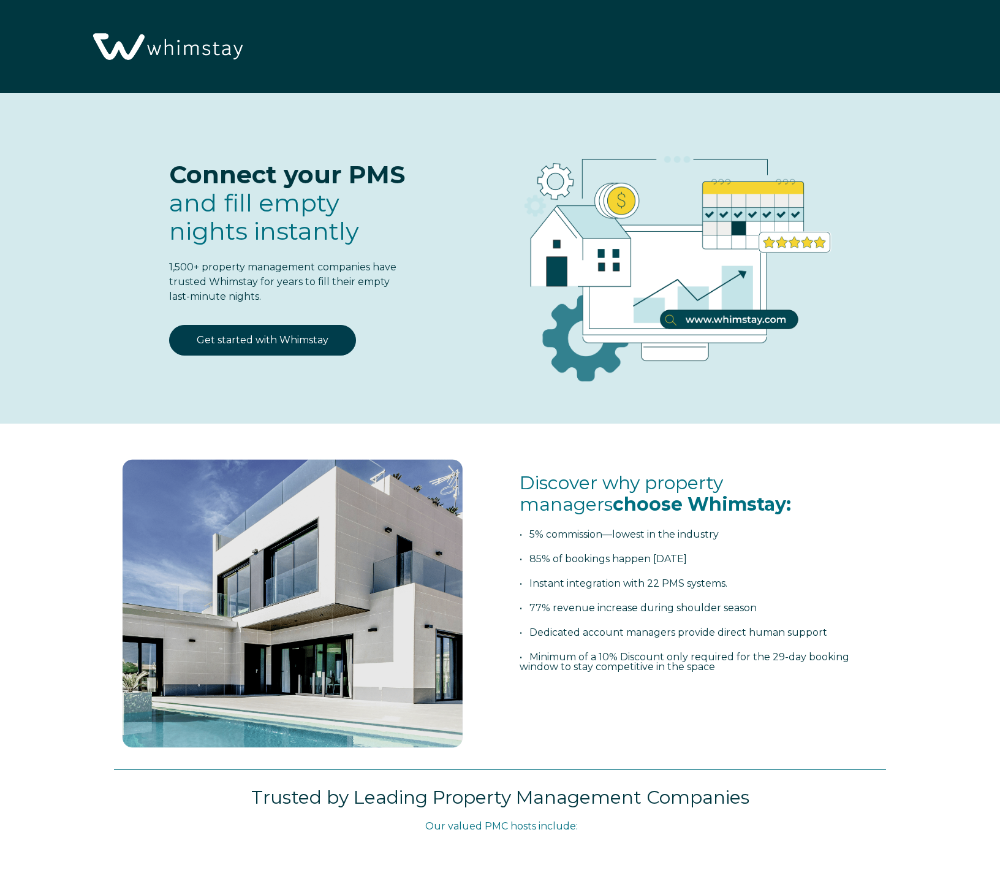 The image size is (1000, 873). I want to click on span: Discover why property managers, so click(655, 493).